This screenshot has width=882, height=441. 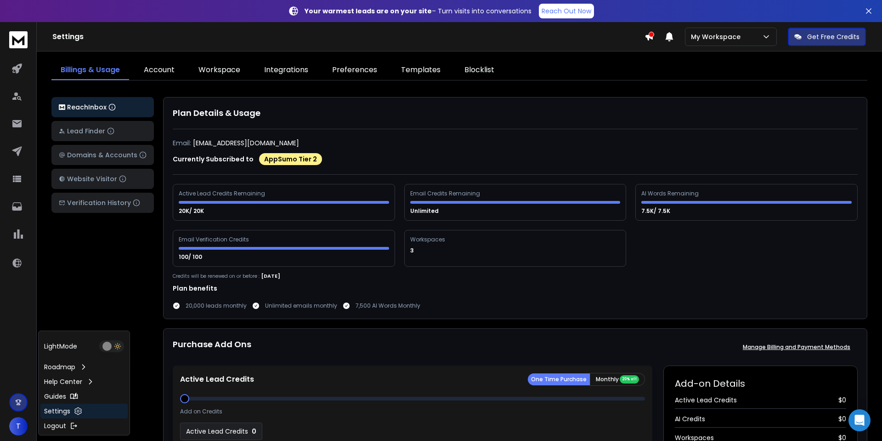 I want to click on button: Website Visitor, so click(x=102, y=179).